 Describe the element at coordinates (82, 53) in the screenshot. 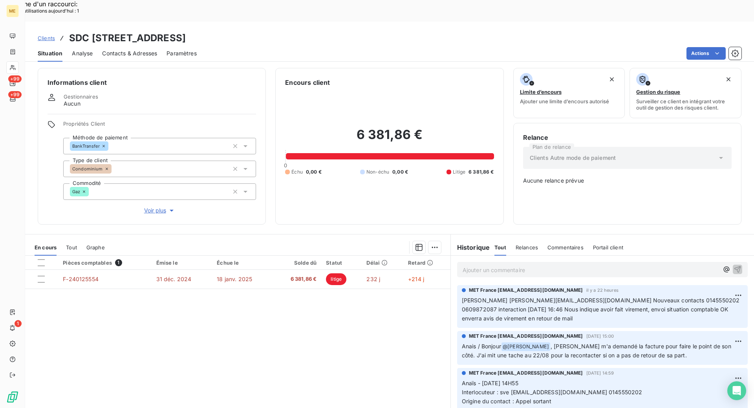

I see `span: Analyse` at that location.